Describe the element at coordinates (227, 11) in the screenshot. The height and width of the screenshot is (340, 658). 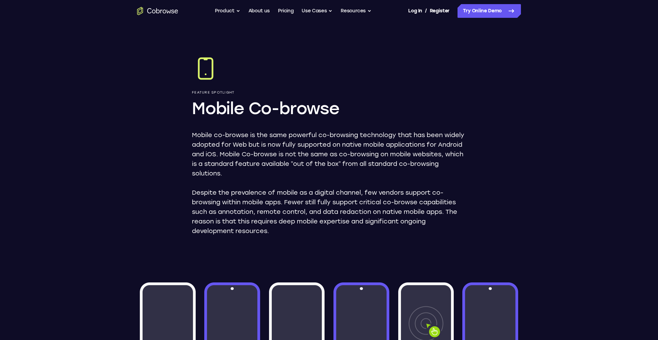
I see `button: Product` at that location.